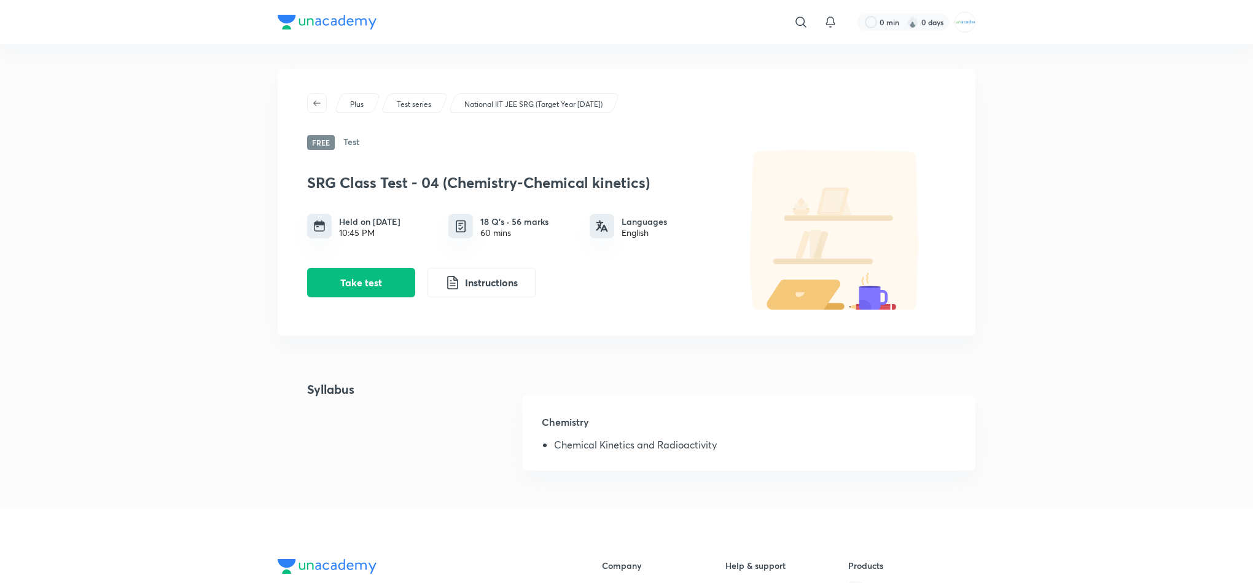  What do you see at coordinates (787, 565) in the screenshot?
I see `h6: Help & support` at bounding box center [787, 565].